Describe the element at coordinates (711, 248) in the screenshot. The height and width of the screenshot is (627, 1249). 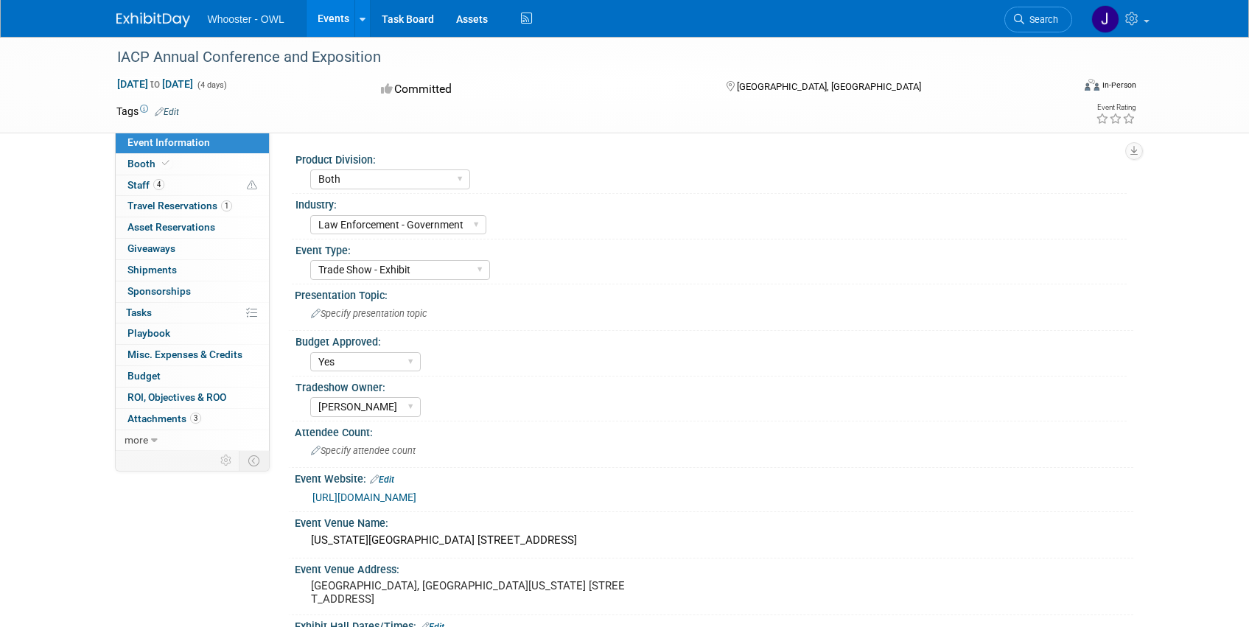
I see `div: Event Type:` at that location.